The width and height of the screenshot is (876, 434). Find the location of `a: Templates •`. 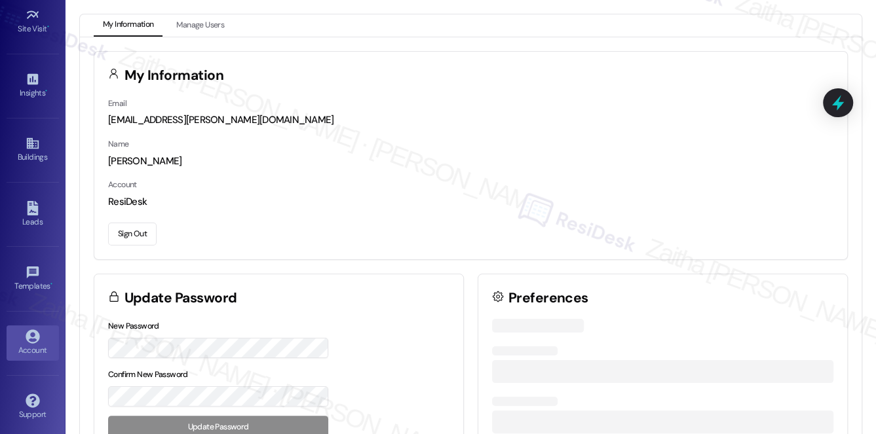

a: Templates • is located at coordinates (33, 279).